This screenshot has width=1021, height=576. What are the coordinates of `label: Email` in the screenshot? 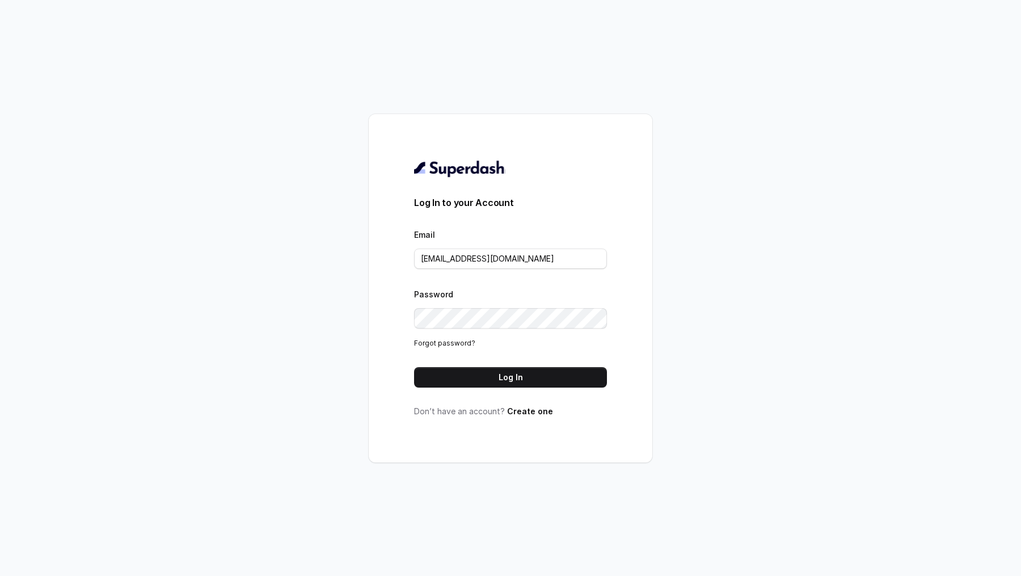 It's located at (424, 234).